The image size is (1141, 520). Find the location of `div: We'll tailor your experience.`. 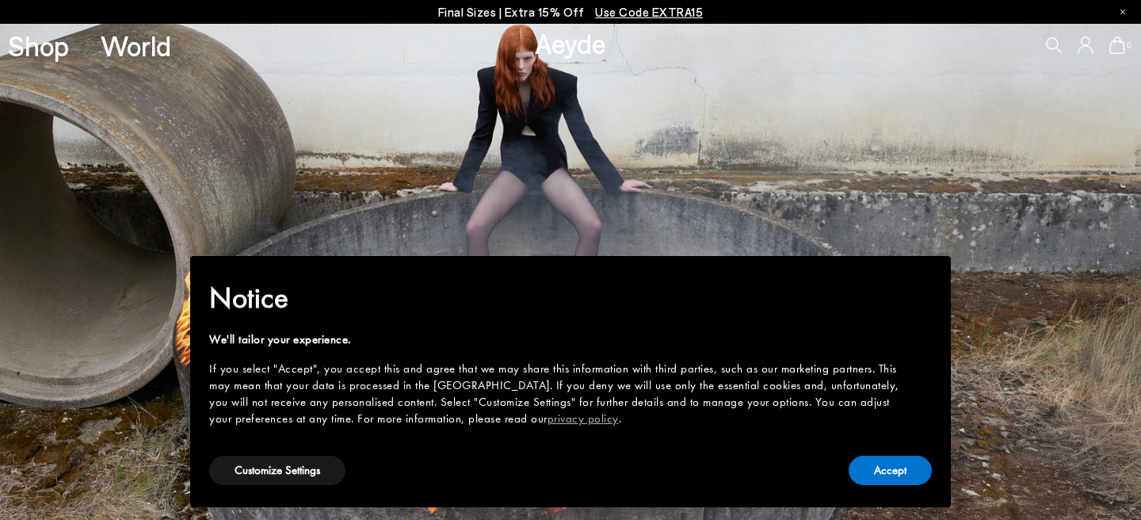

div: We'll tailor your experience. is located at coordinates (558, 339).